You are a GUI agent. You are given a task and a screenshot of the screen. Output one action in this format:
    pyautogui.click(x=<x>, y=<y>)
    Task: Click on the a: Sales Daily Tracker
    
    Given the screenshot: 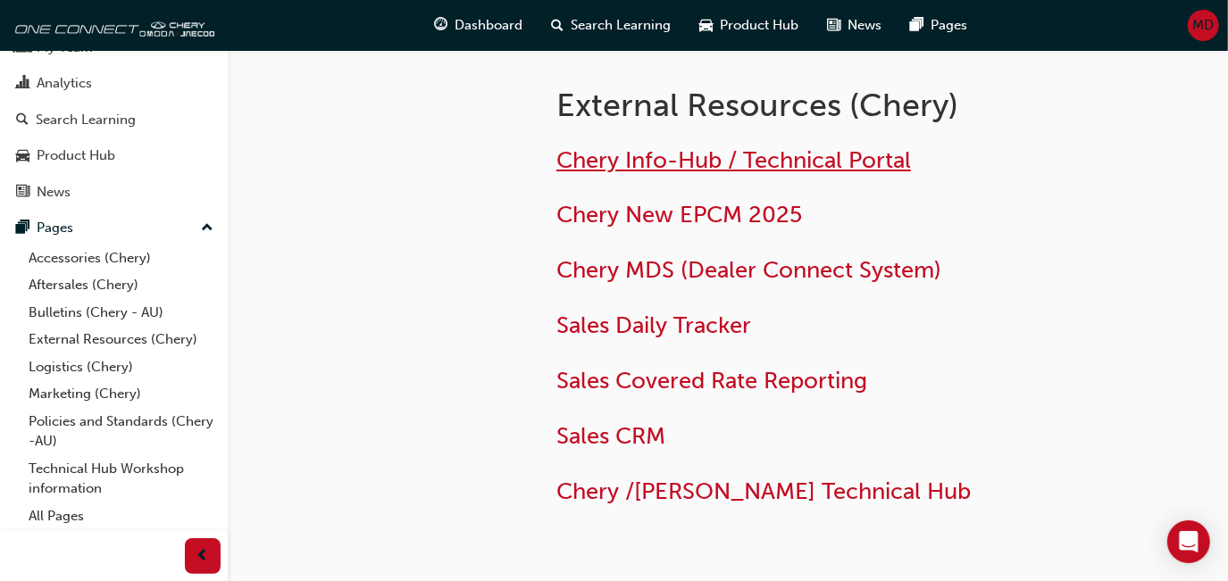 What is the action you would take?
    pyautogui.click(x=654, y=325)
    